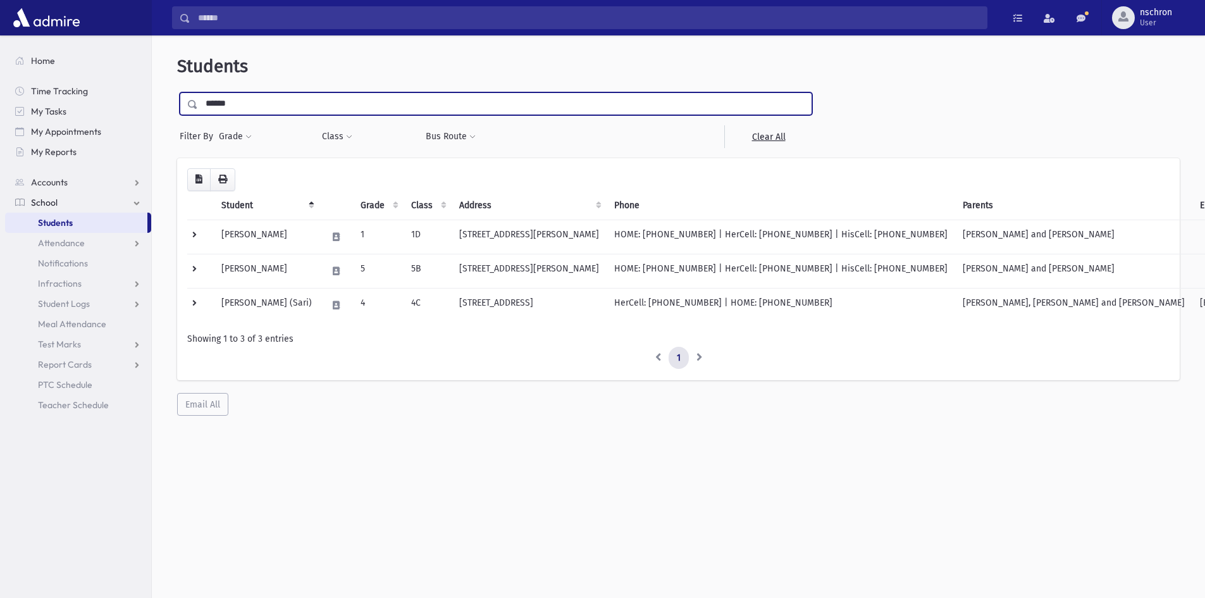  Describe the element at coordinates (78, 111) in the screenshot. I see `a: My Tasks` at that location.